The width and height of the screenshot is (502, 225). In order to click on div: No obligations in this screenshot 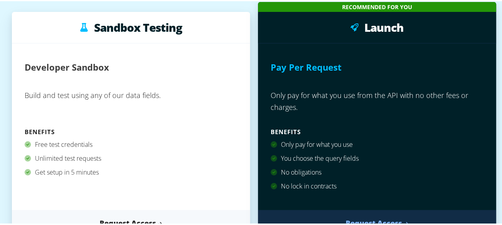, I will do `click(377, 171)`.